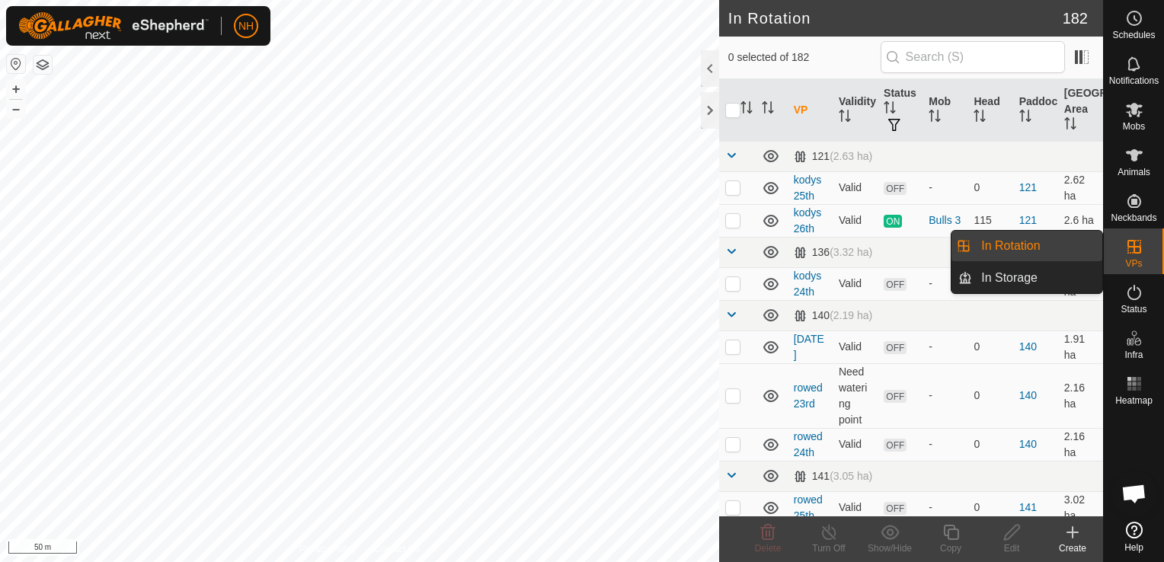 The width and height of the screenshot is (1164, 562). Describe the element at coordinates (989, 220) in the screenshot. I see `td: 115` at that location.